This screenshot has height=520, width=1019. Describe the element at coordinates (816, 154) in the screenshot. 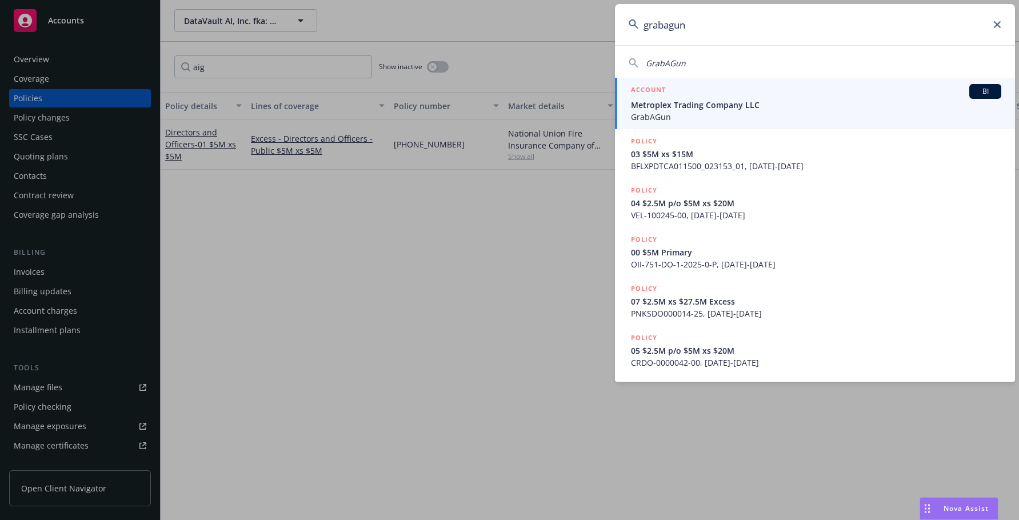

I see `span: 03 $5M xs $15M` at that location.